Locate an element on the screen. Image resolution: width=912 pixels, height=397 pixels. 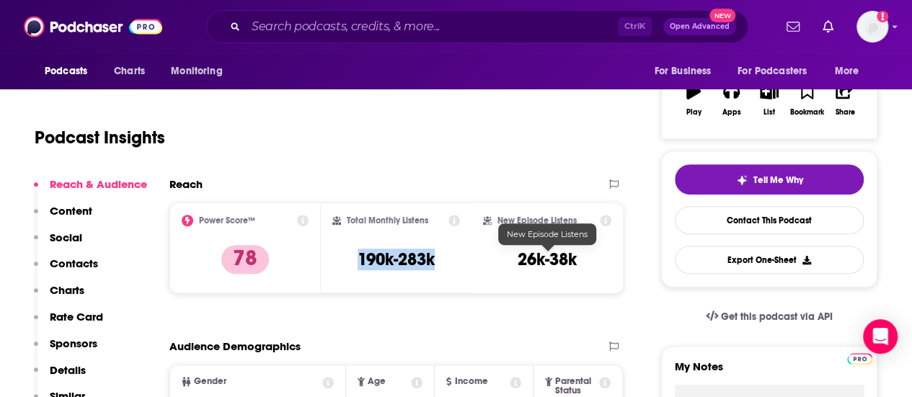
div: Bookmark is located at coordinates (806, 112).